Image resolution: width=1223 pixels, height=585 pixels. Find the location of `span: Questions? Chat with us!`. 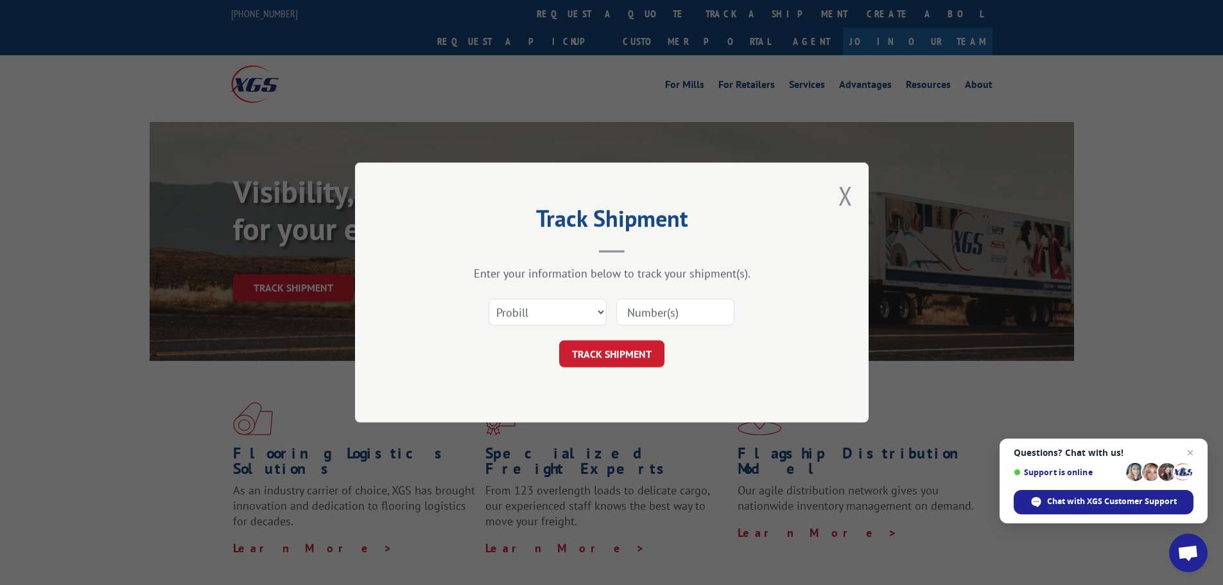

span: Questions? Chat with us! is located at coordinates (1104, 453).